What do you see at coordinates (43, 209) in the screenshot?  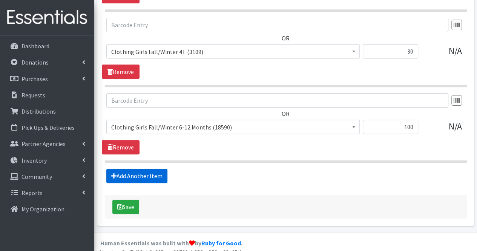 I see `p: My Organization` at bounding box center [43, 209].